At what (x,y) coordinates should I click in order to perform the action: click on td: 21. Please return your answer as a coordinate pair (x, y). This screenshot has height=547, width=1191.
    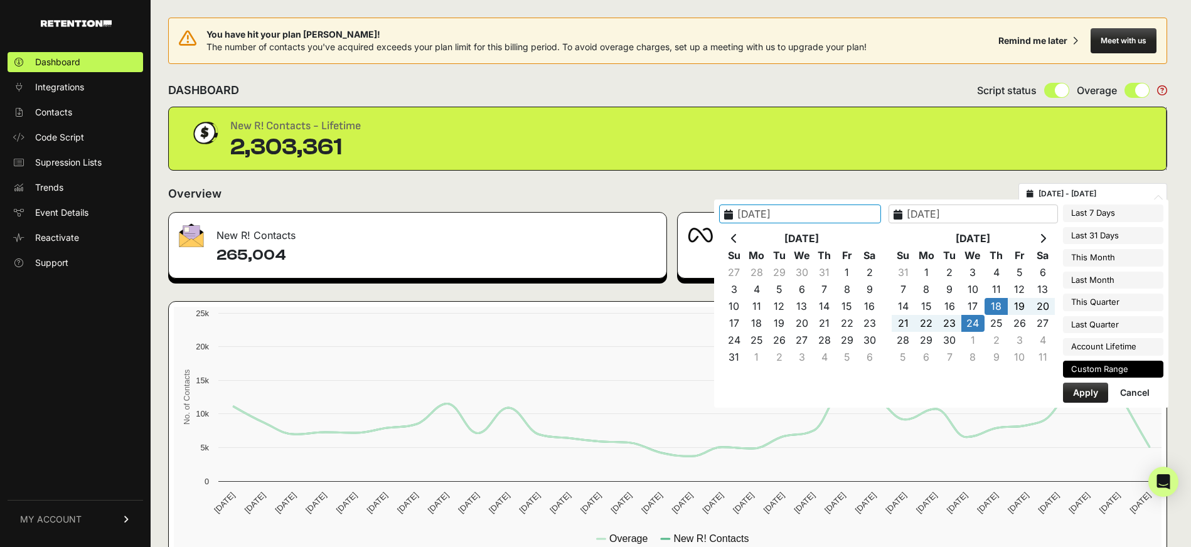
    Looking at the image, I should click on (824, 323).